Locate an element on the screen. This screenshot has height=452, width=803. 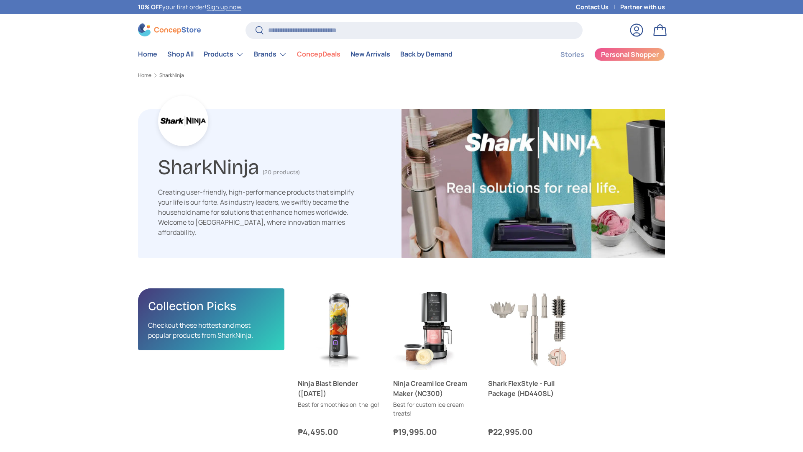
a: Ninja Blast Blender (BC151) is located at coordinates (339, 329).